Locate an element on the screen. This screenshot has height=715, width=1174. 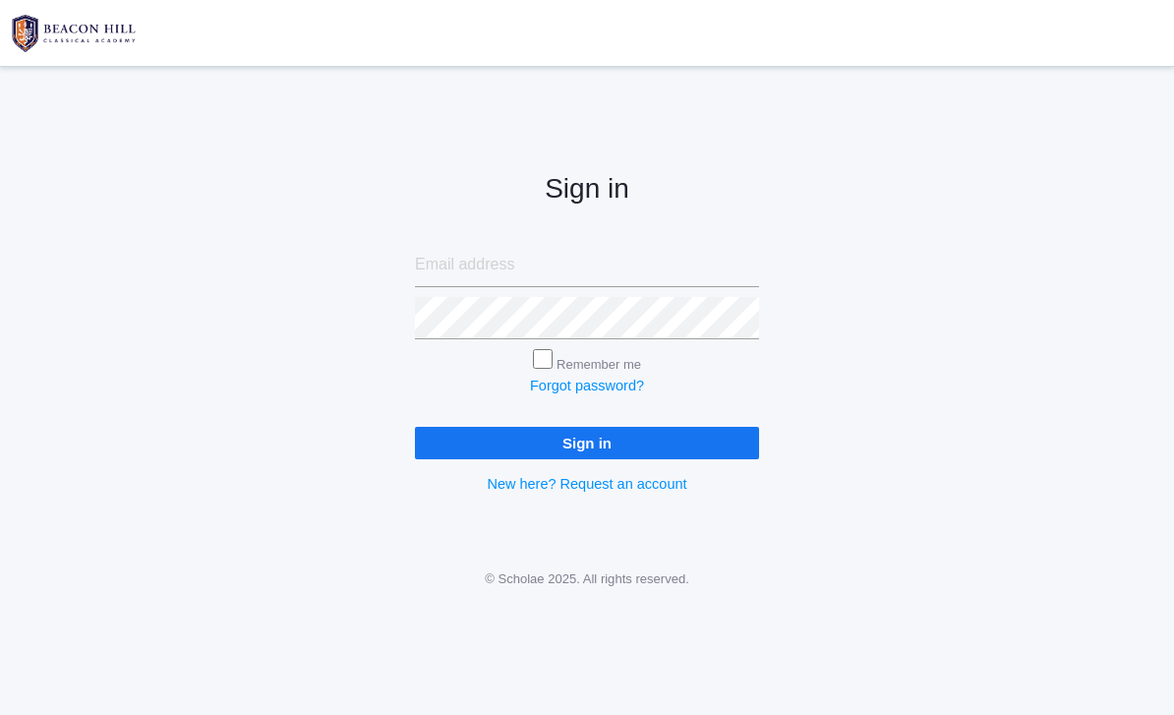
input: Email address is located at coordinates (587, 266).